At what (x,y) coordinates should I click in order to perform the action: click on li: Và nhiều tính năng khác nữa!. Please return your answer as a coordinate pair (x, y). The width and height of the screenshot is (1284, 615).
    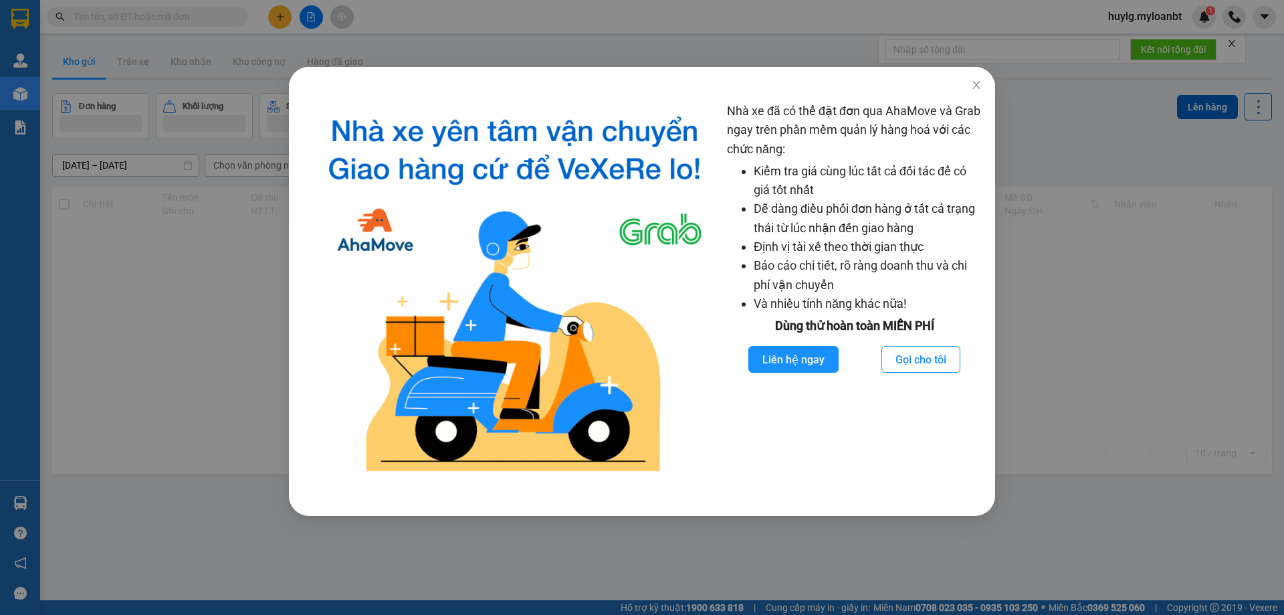
    Looking at the image, I should click on (868, 304).